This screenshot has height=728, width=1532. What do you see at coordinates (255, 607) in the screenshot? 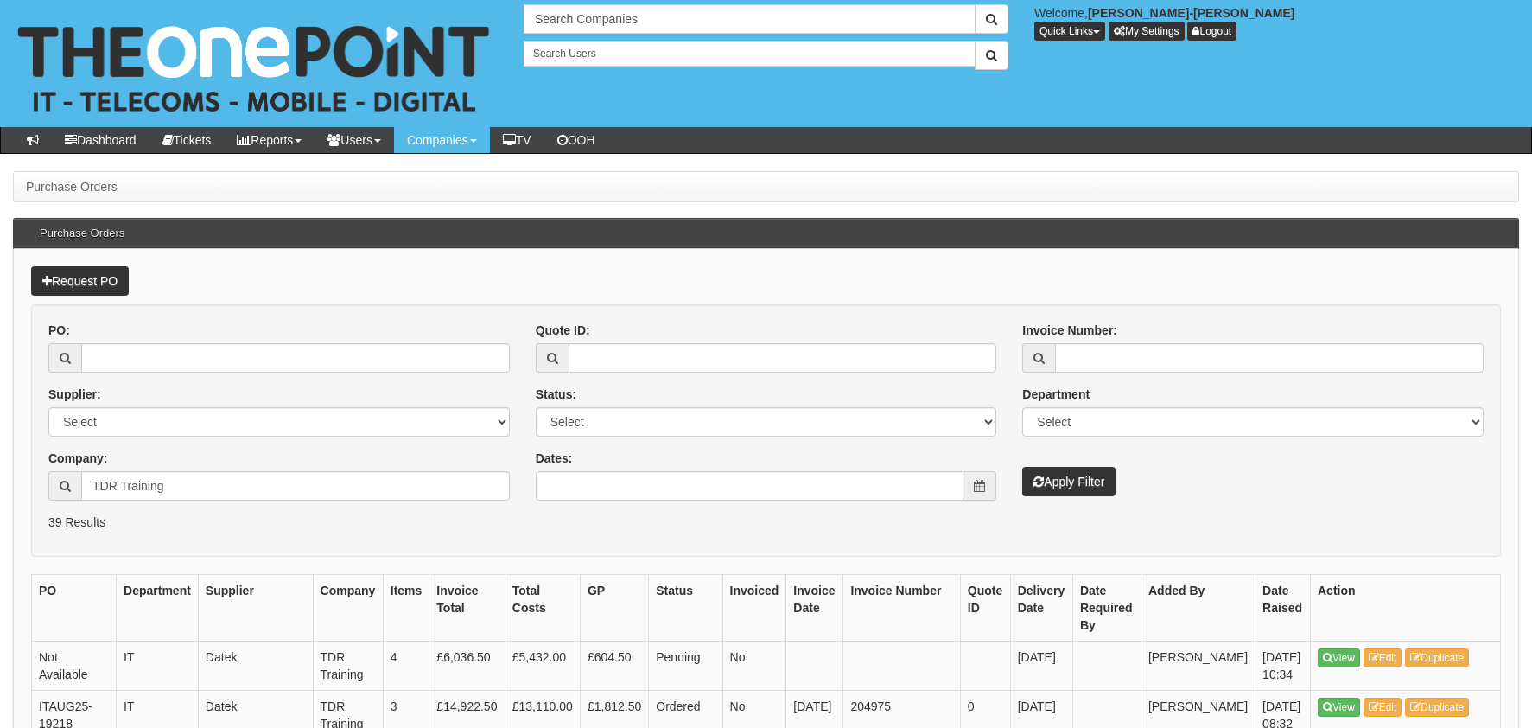
I see `th: Supplier` at bounding box center [255, 607].